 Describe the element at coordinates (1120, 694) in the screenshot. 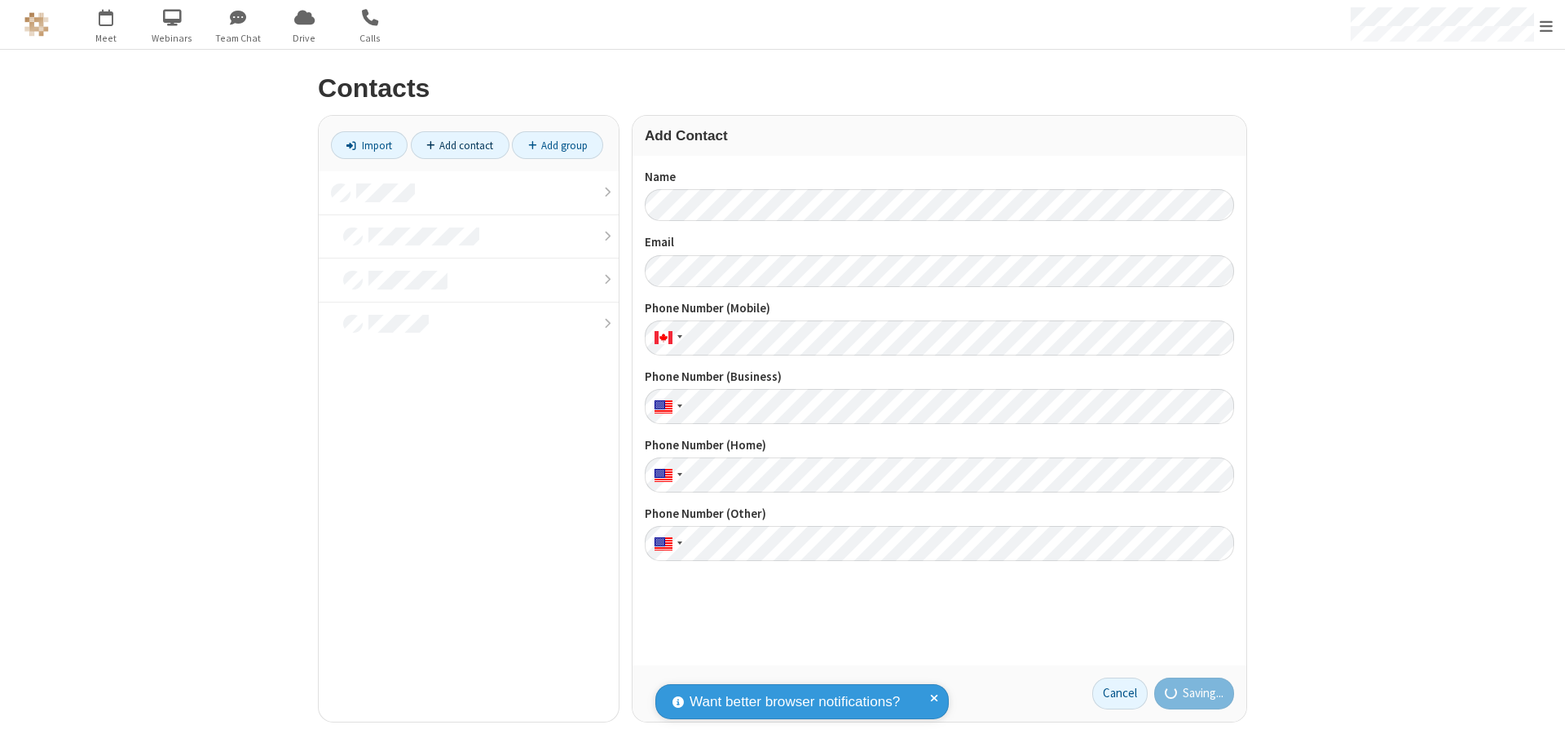

I see `a: Cancel` at that location.